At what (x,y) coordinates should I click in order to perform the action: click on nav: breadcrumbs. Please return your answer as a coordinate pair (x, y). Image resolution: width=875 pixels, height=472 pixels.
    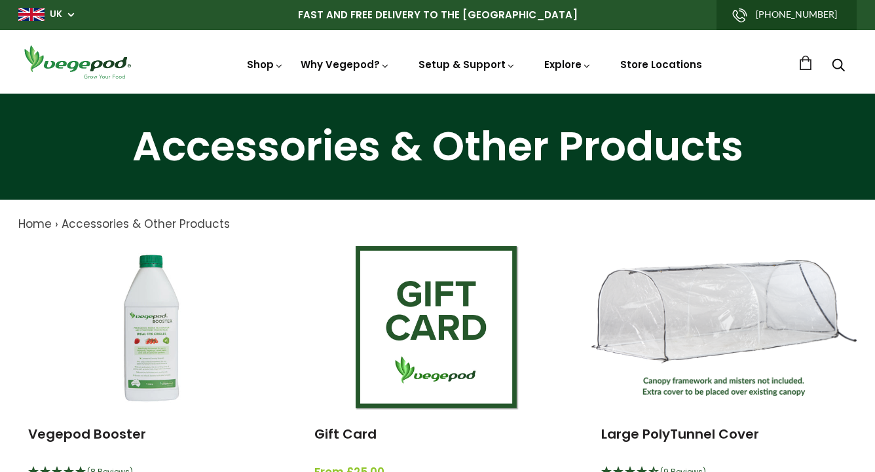
    Looking at the image, I should click on (438, 225).